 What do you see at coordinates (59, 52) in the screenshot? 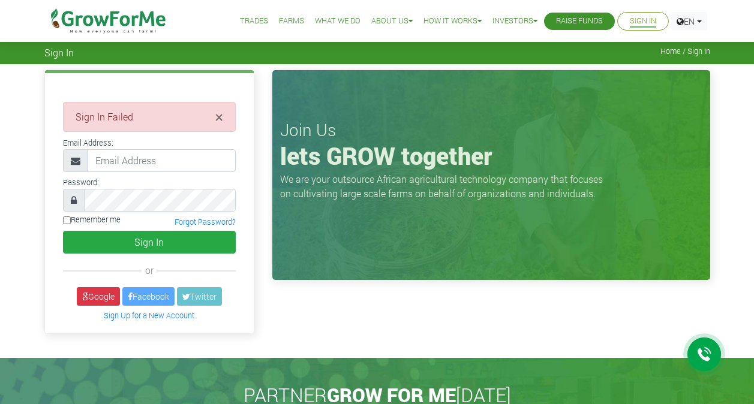
I see `span: Sign In` at bounding box center [59, 52].